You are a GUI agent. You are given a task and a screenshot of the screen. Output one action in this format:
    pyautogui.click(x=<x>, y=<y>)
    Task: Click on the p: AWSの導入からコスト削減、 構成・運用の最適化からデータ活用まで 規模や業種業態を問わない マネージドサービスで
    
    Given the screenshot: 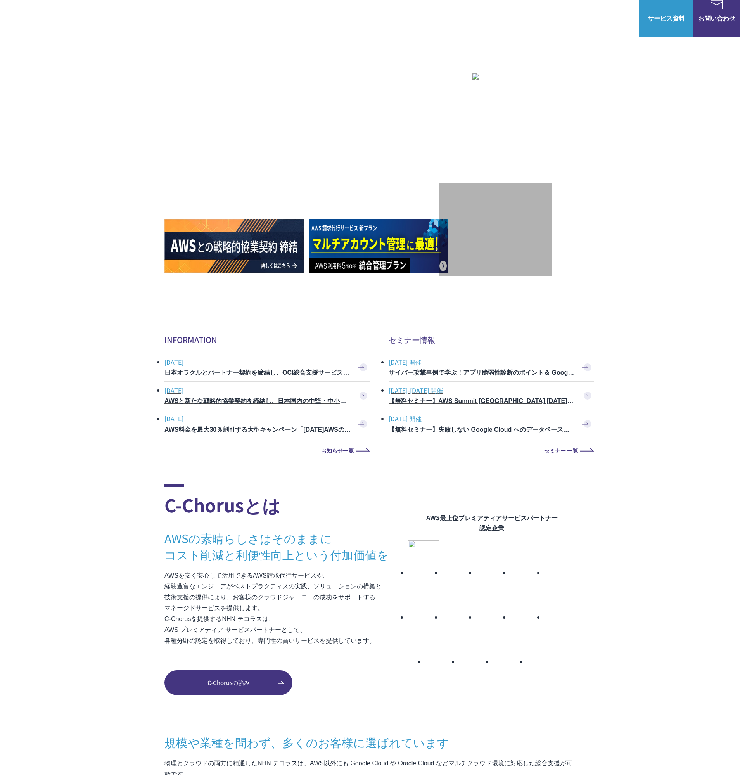 What is the action you would take?
    pyautogui.click(x=302, y=88)
    